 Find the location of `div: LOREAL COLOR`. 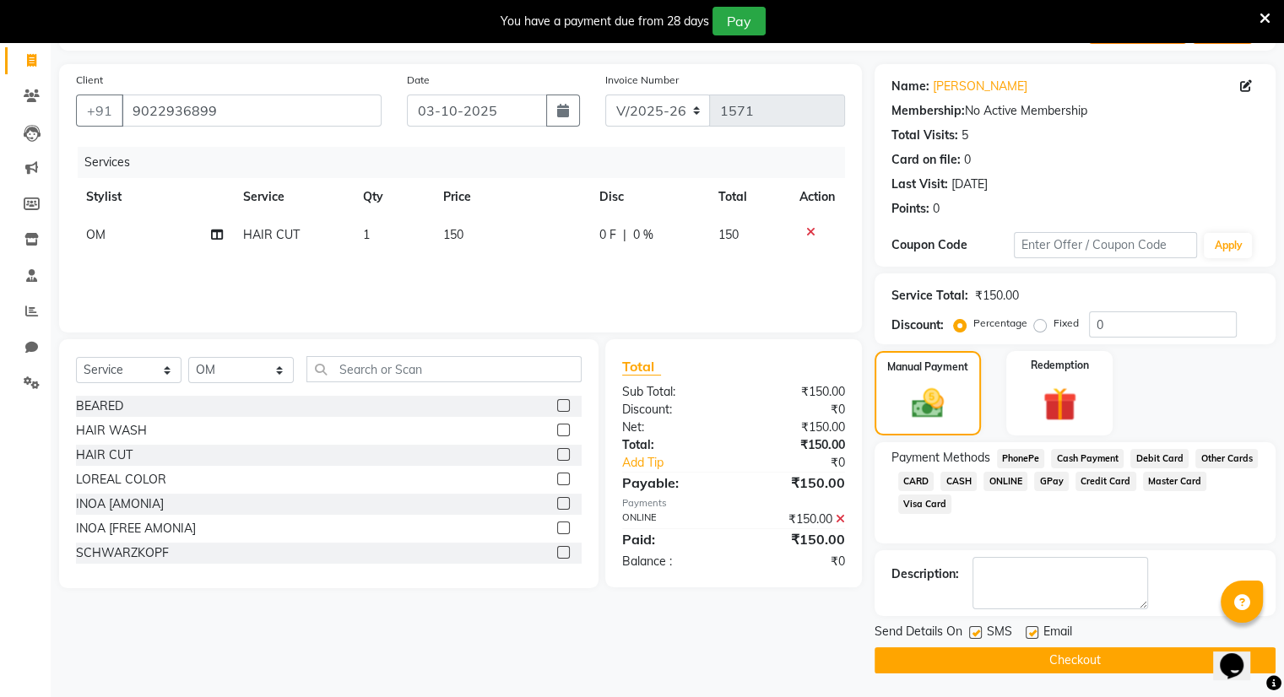

div: LOREAL COLOR is located at coordinates (121, 479).